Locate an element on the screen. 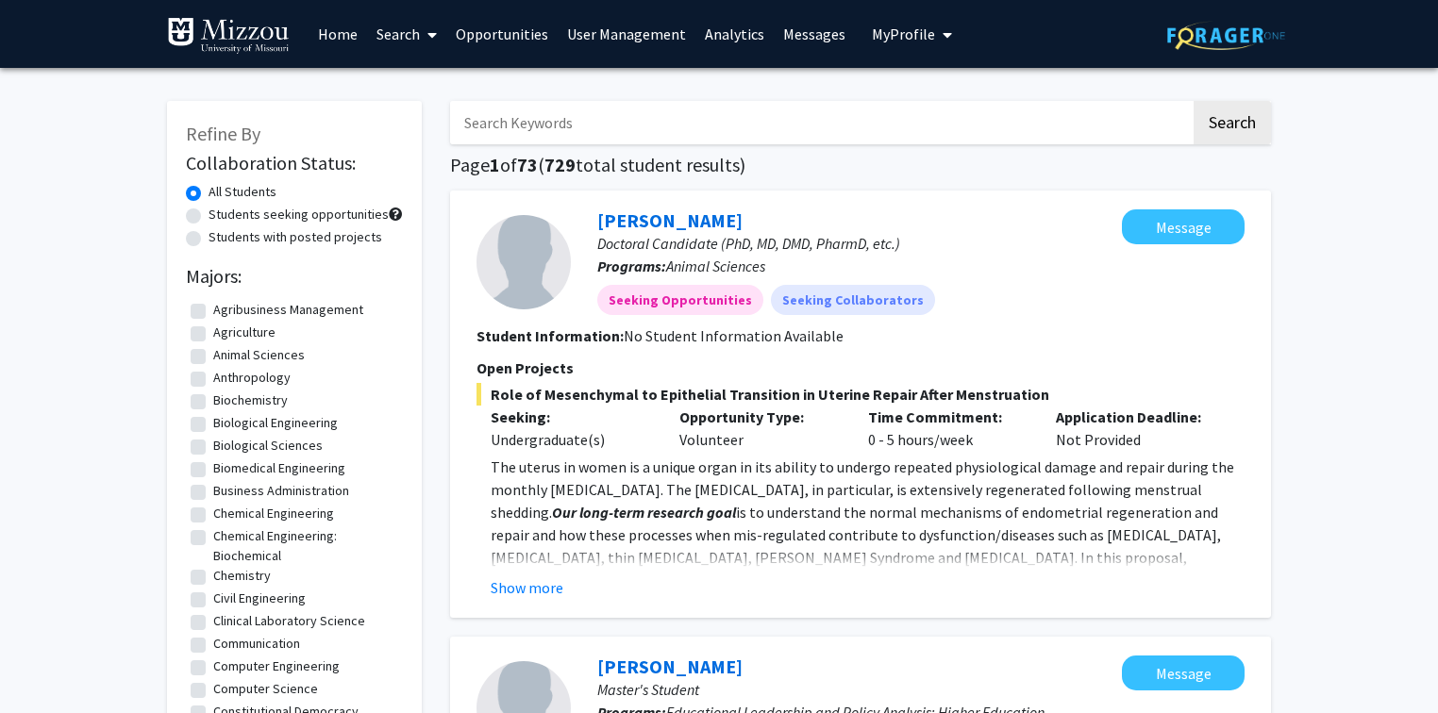 Image resolution: width=1438 pixels, height=713 pixels. label: Chemical Engineering: Biochemical is located at coordinates (306, 546).